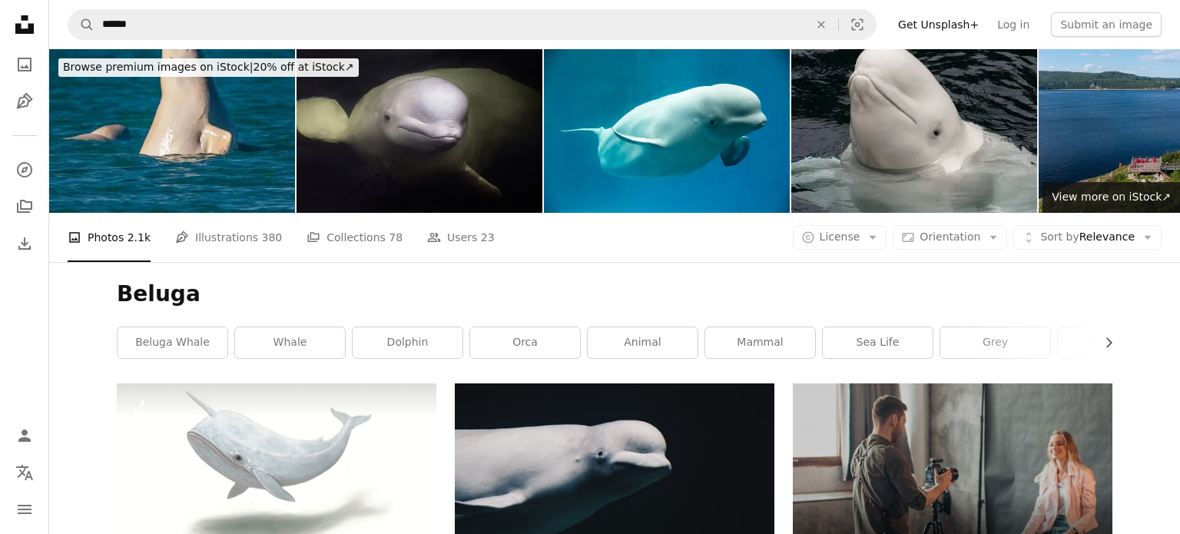 Image resolution: width=1180 pixels, height=534 pixels. Describe the element at coordinates (950, 237) in the screenshot. I see `button: Orientation` at that location.